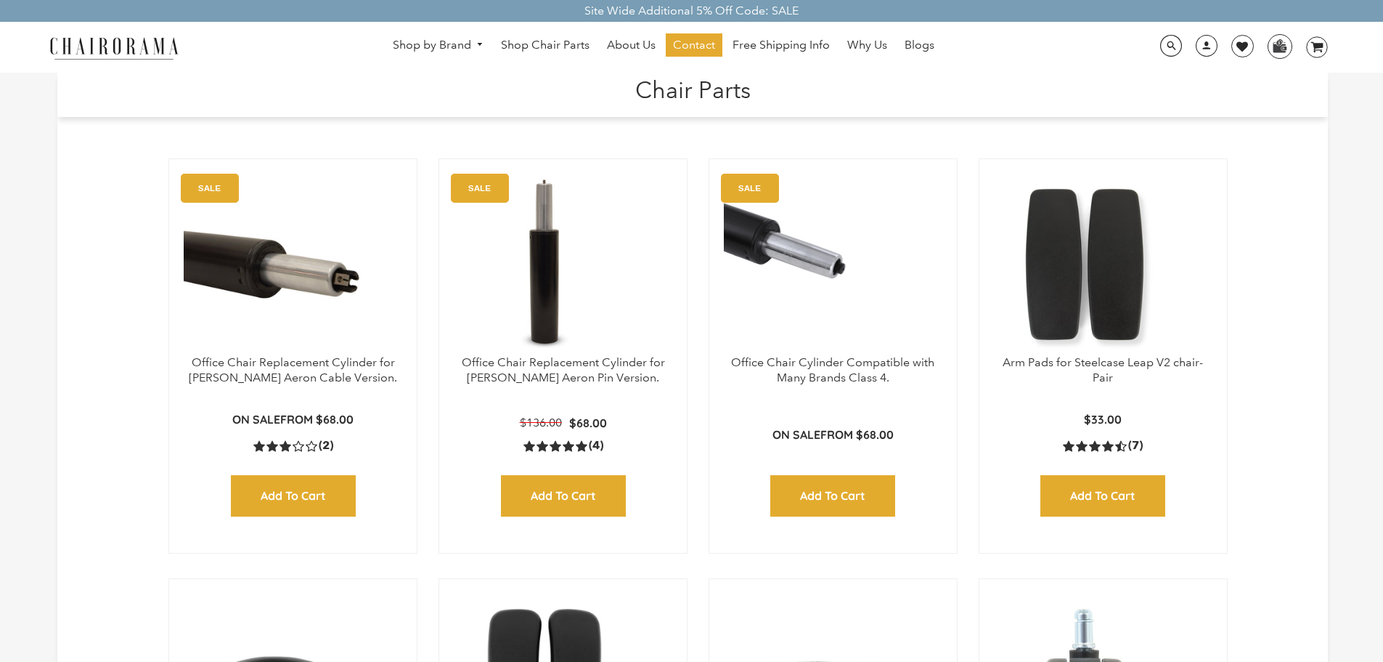 This screenshot has height=662, width=1383. Describe the element at coordinates (693, 88) in the screenshot. I see `h1: Chair Parts` at that location.